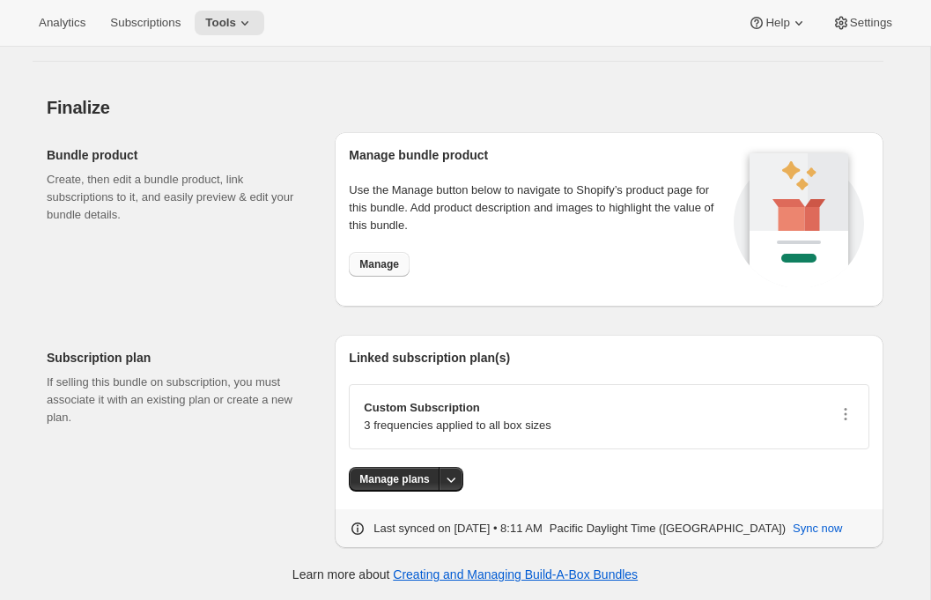  I want to click on button: More actions, so click(451, 479).